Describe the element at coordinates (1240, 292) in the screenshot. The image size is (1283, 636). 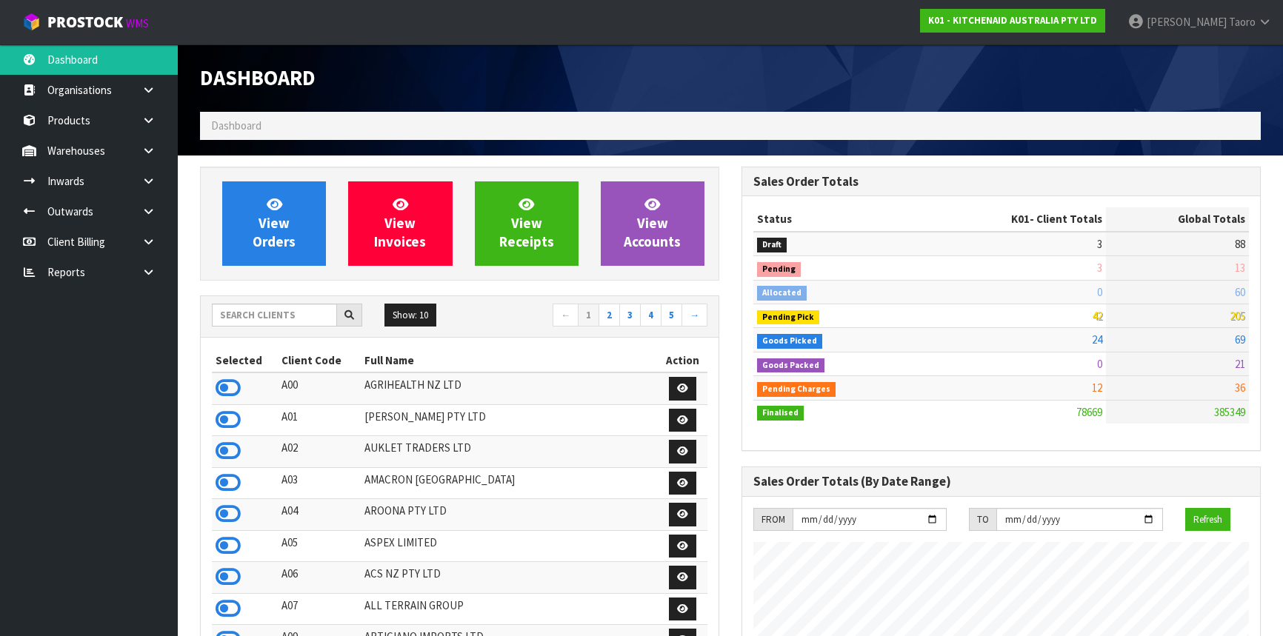
I see `span: 60` at that location.